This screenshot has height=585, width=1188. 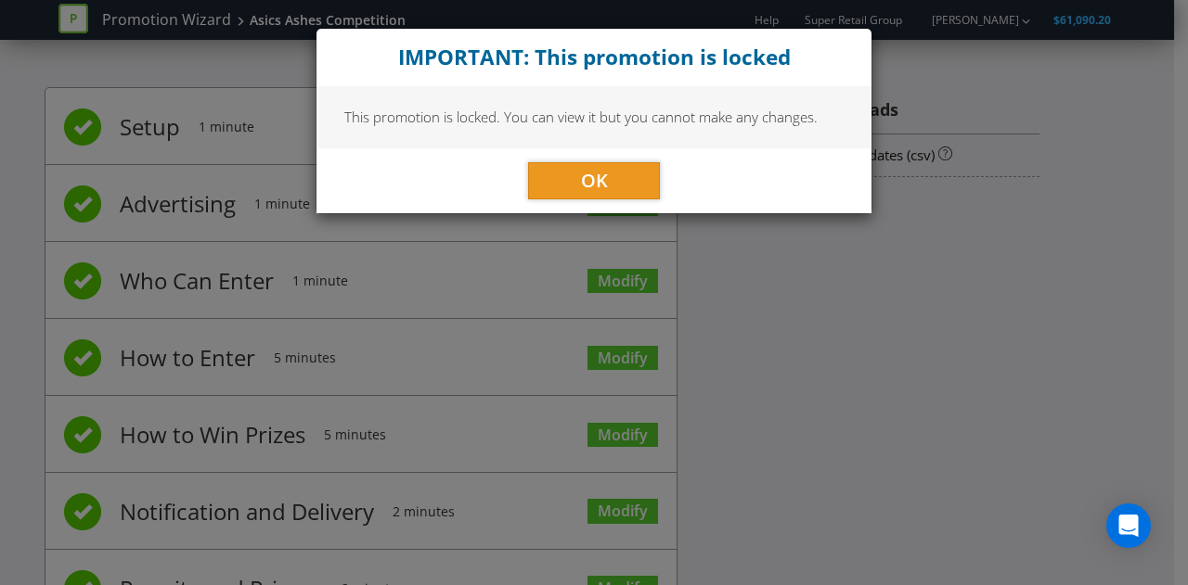 I want to click on strong: IMPORTANT: This promotion is locked, so click(x=594, y=57).